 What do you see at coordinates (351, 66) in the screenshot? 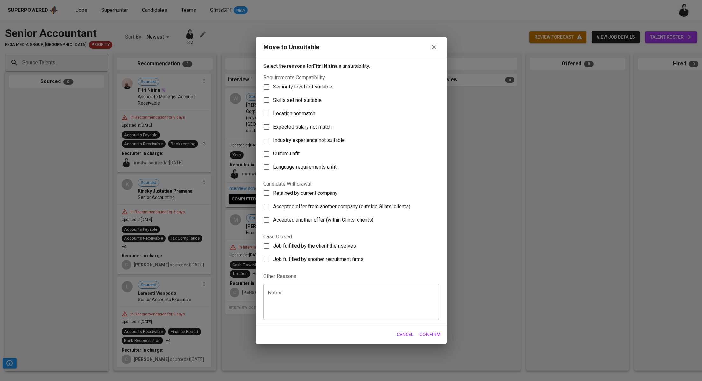
I see `p: Select the reasons for 's unsuitability.` at bounding box center [351, 66].